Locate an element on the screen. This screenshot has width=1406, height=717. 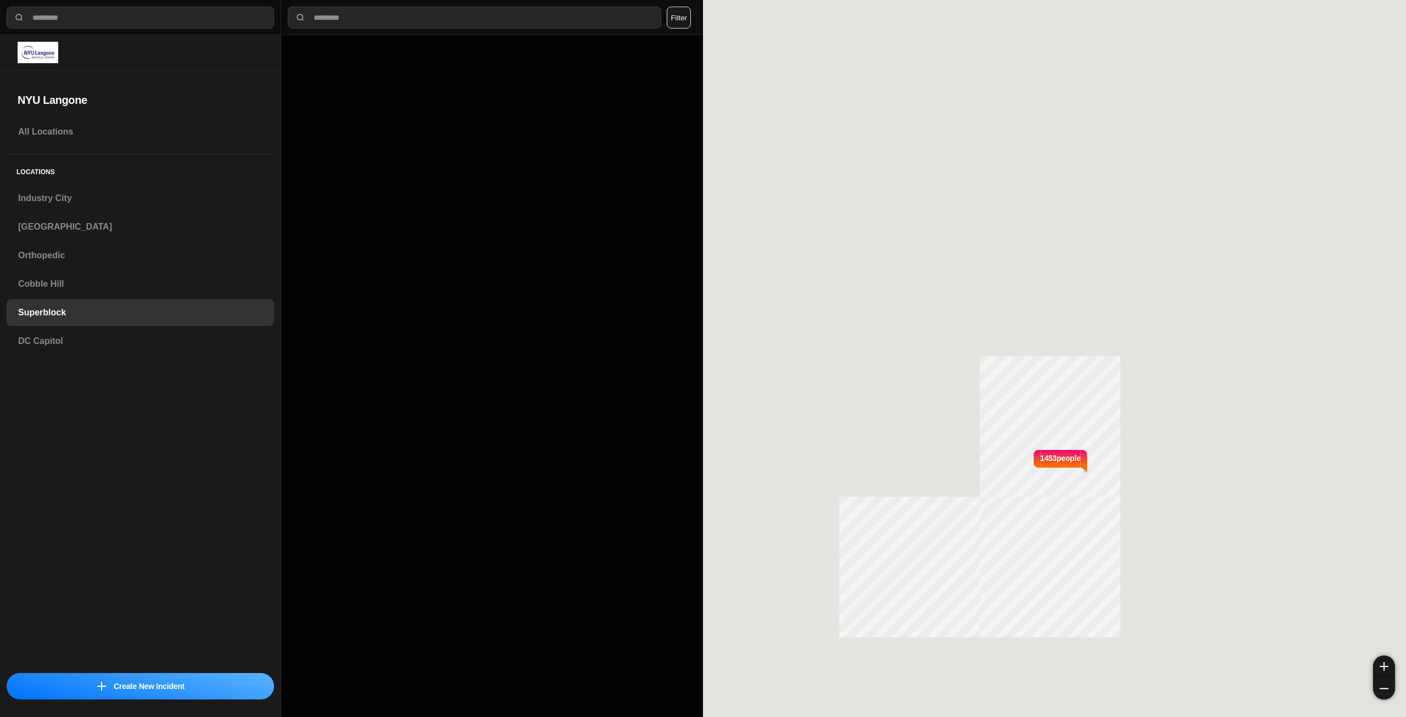
p: 1453 people is located at coordinates (1061, 465).